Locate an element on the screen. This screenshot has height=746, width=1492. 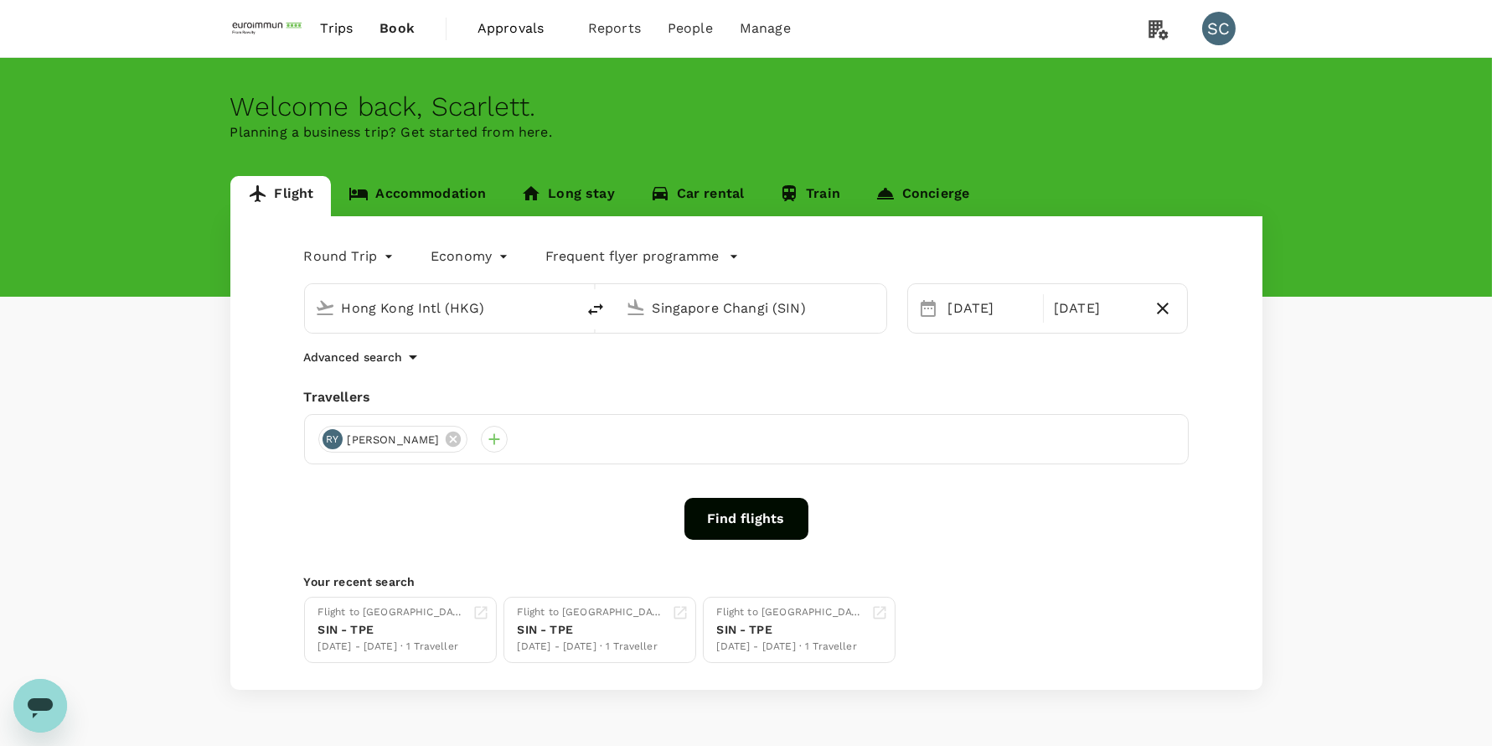
input: Going to is located at coordinates (751, 307).